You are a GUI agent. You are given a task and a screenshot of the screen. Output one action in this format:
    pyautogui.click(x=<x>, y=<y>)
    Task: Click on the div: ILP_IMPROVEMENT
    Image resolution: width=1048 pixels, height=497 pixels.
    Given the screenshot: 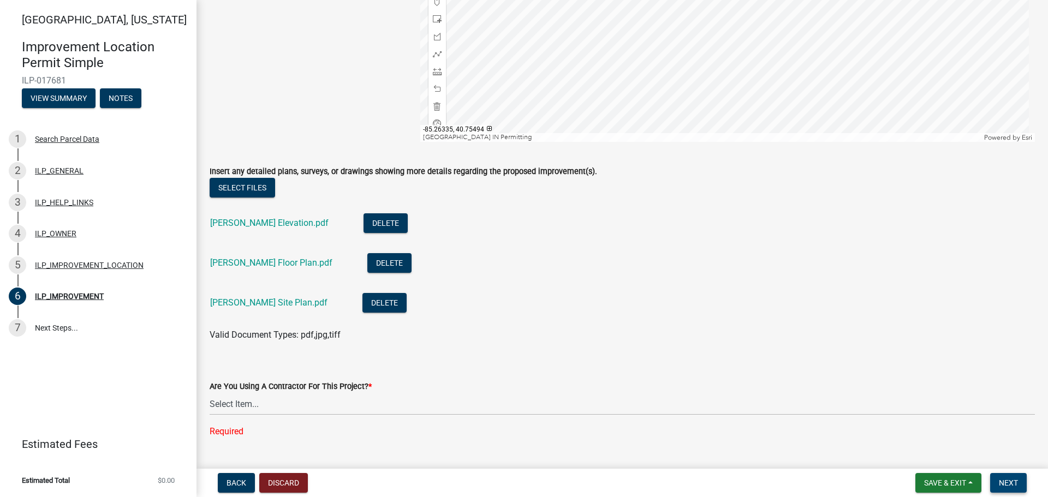 What is the action you would take?
    pyautogui.click(x=69, y=297)
    